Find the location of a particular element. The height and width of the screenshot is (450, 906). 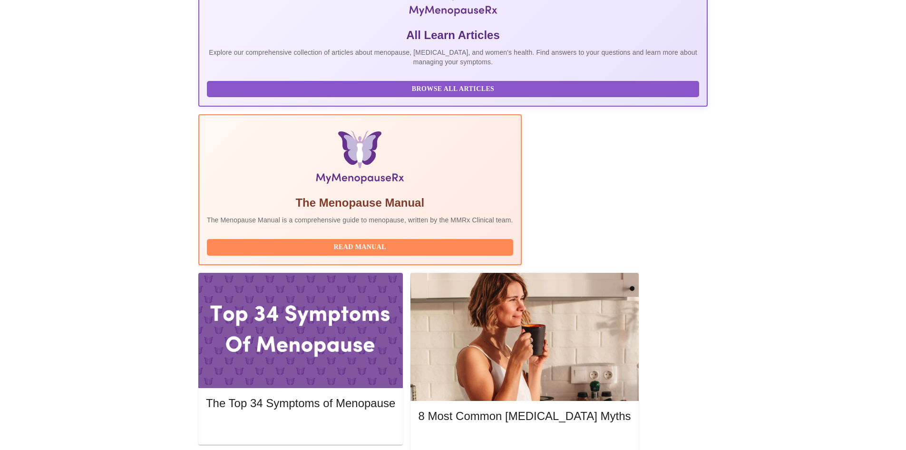

h5: All Learn Articles is located at coordinates (453, 35).